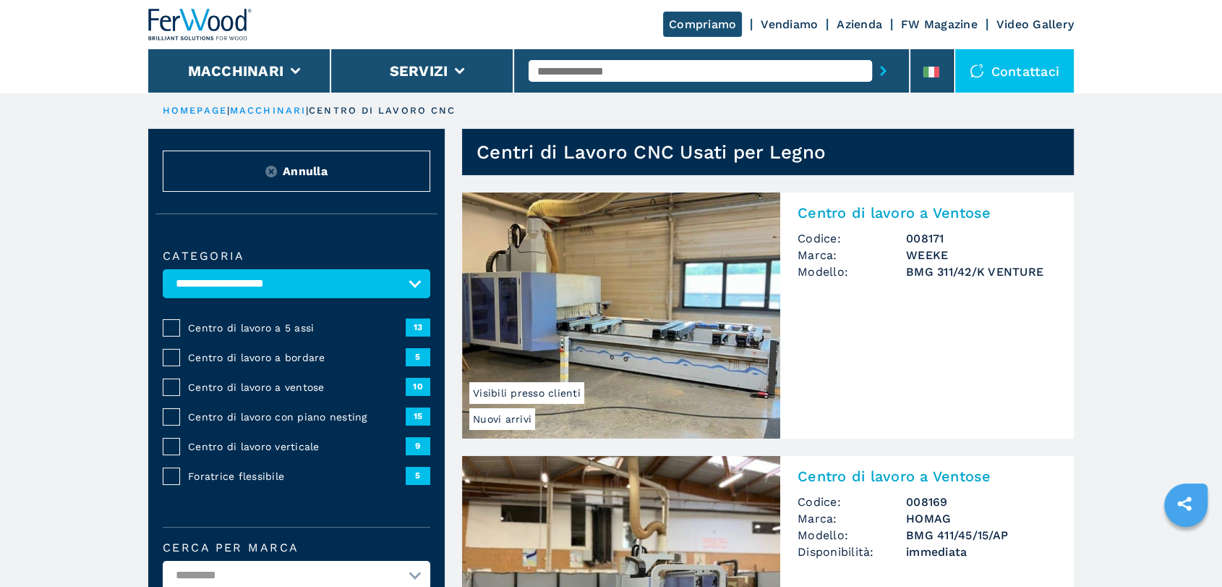 The image size is (1222, 587). Describe the element at coordinates (1035, 24) in the screenshot. I see `a: Video Gallery` at that location.